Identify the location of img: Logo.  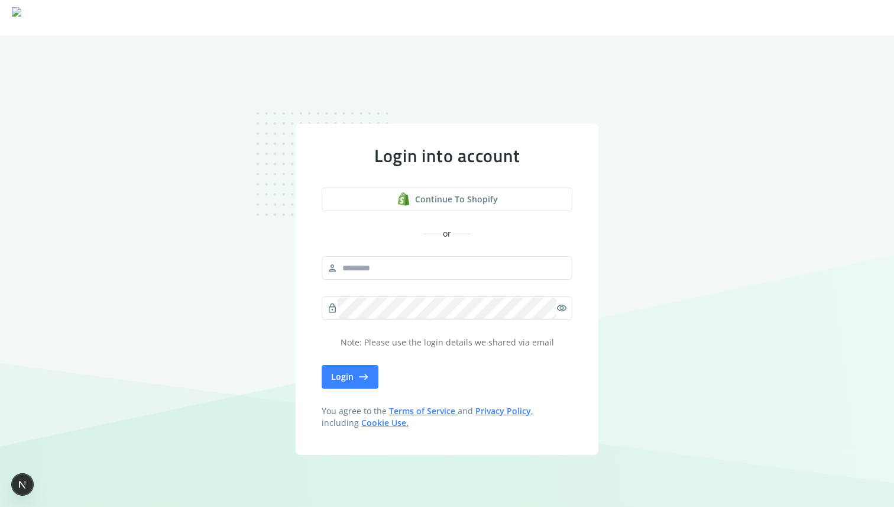
(49, 19).